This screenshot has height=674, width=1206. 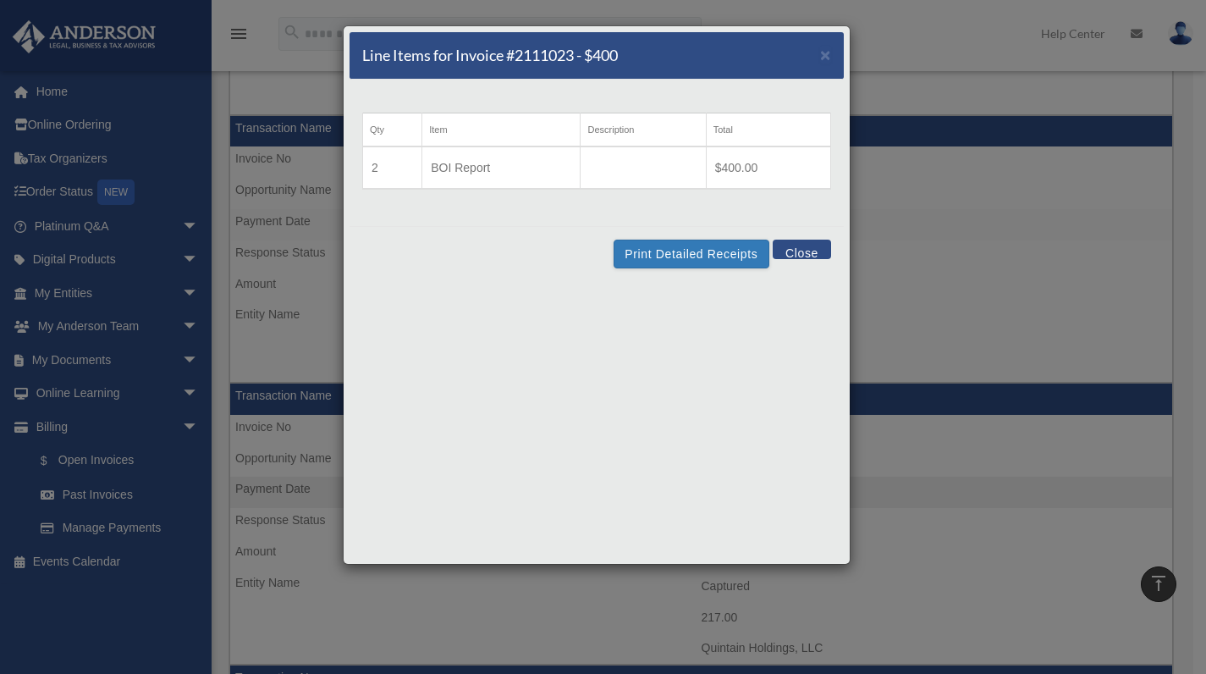 What do you see at coordinates (768, 168) in the screenshot?
I see `td: $400.00` at bounding box center [768, 168].